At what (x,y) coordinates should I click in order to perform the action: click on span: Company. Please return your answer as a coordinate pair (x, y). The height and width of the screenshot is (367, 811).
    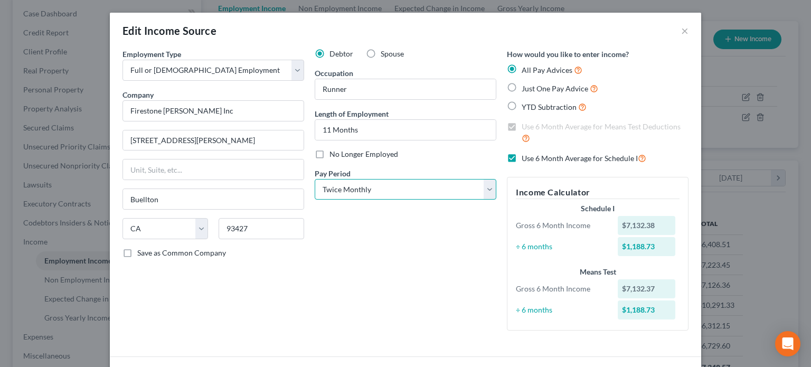
    Looking at the image, I should click on (138, 94).